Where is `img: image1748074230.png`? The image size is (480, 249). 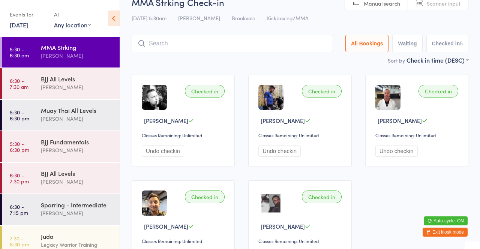
img: image1748074230.png is located at coordinates (271, 97).